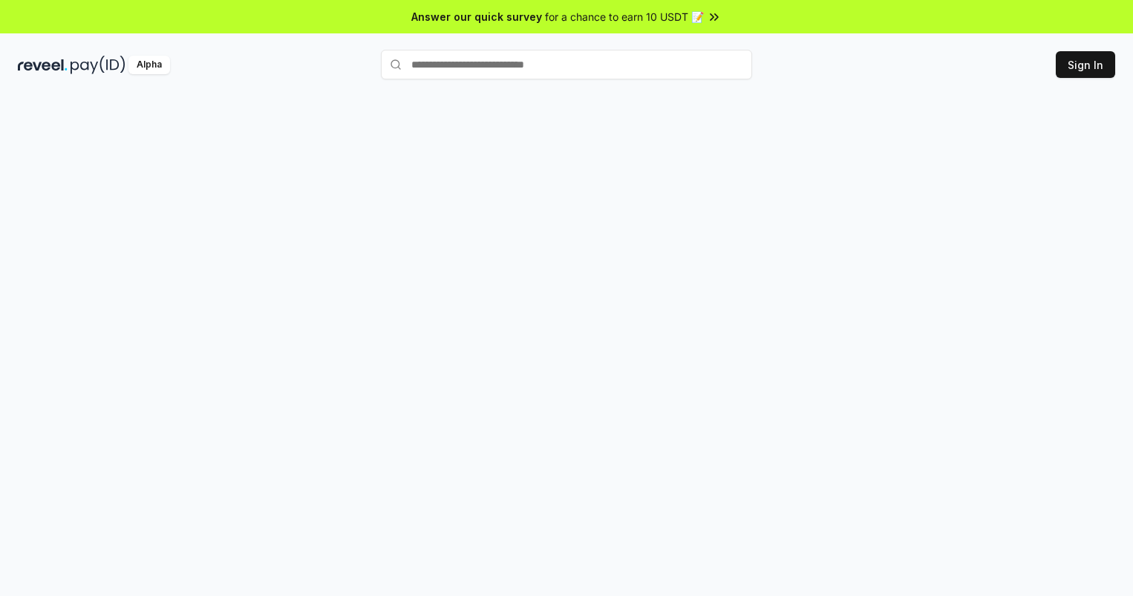 The image size is (1133, 596). I want to click on img: pay_id, so click(98, 65).